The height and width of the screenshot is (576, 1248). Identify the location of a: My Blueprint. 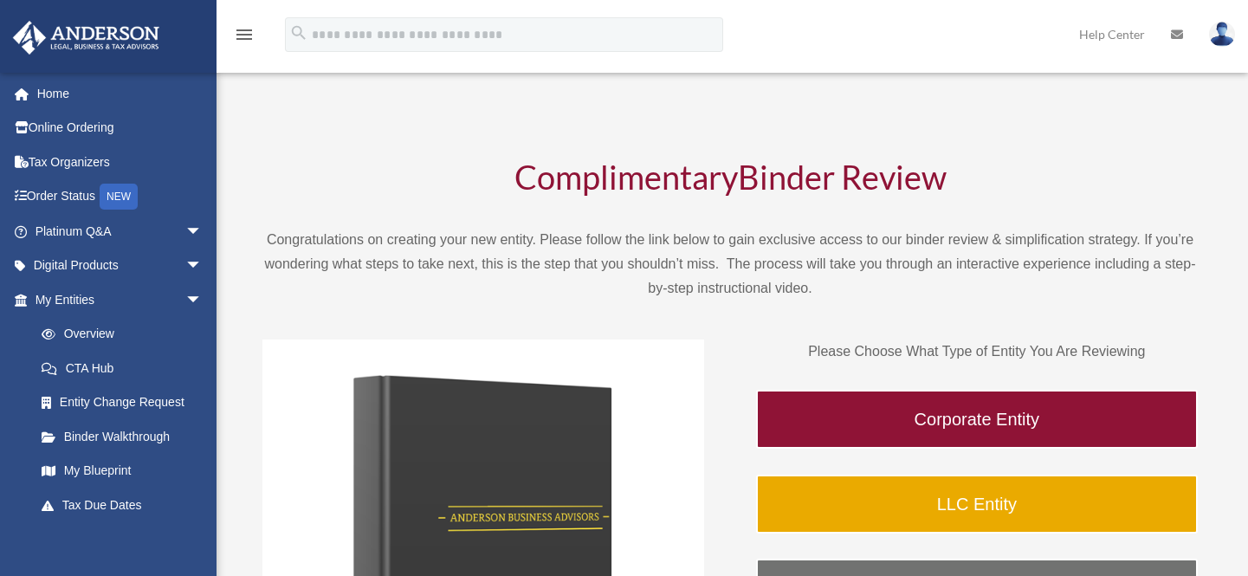
(126, 471).